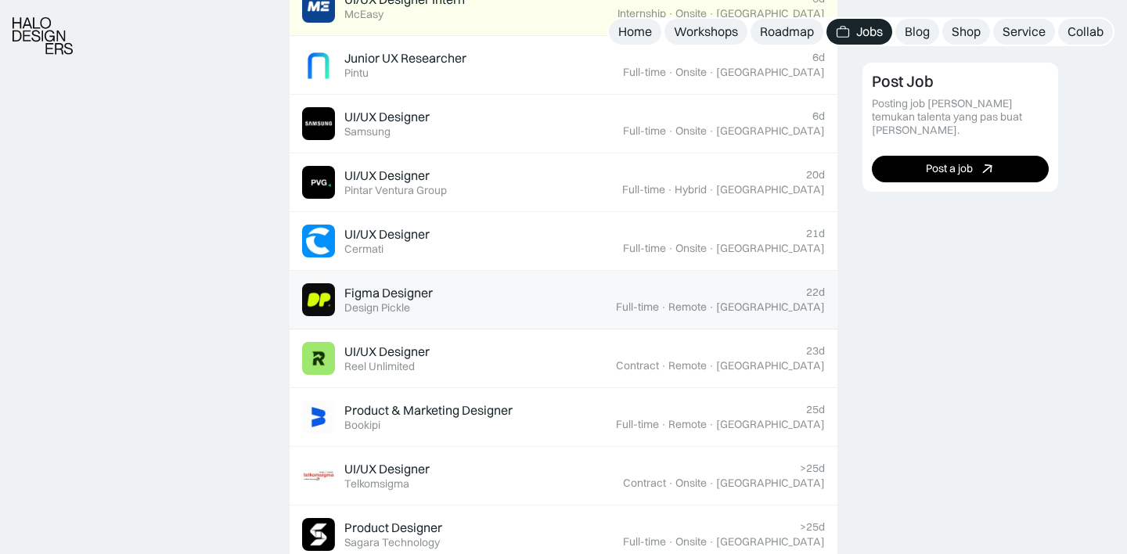 This screenshot has height=554, width=1127. I want to click on div: Post Job, so click(902, 81).